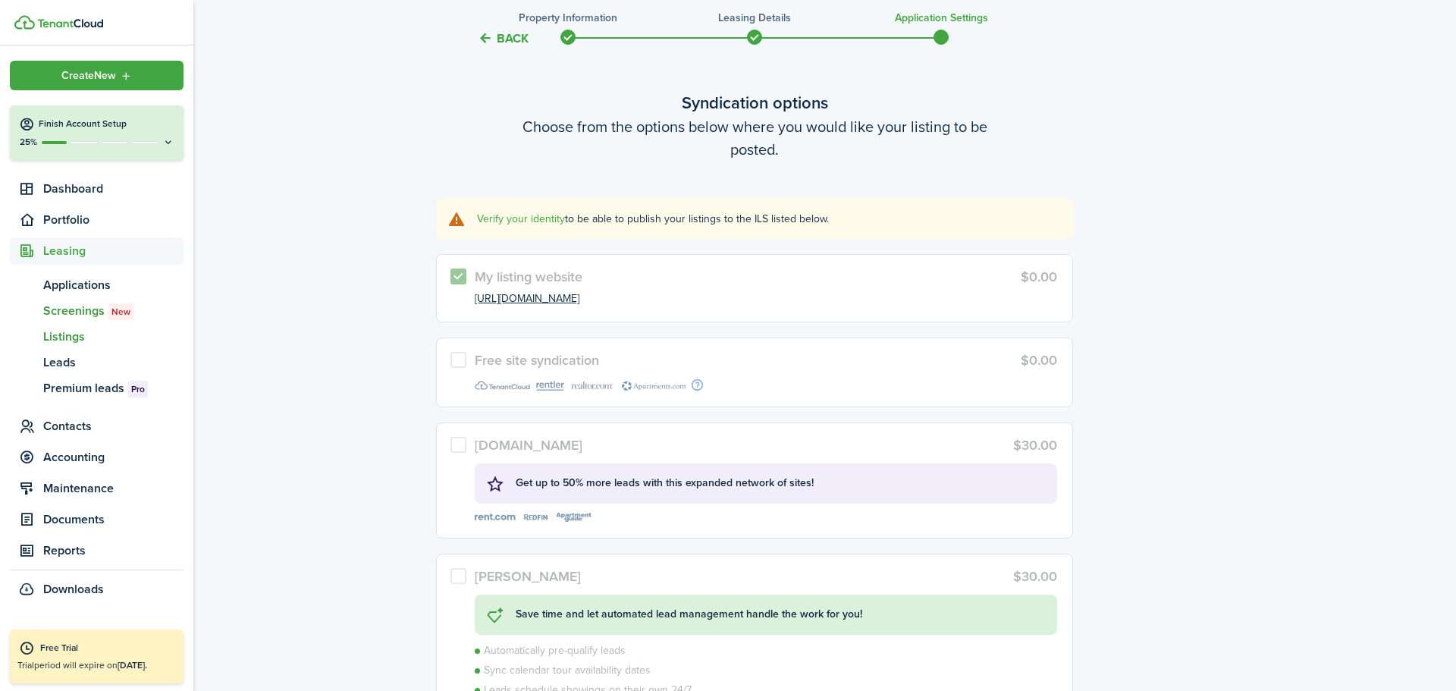 The image size is (1456, 691). Describe the element at coordinates (113, 251) in the screenshot. I see `span: Leasing` at that location.